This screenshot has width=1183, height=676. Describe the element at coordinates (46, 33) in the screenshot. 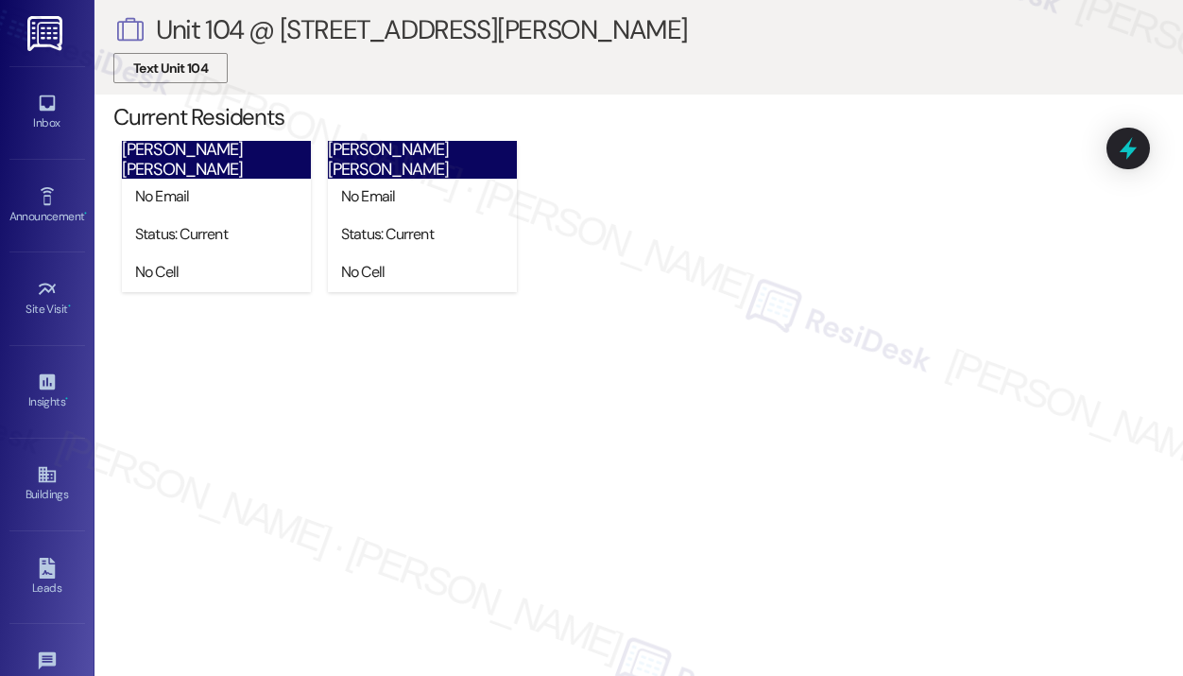

I see `img: ResiDesk Logo` at that location.